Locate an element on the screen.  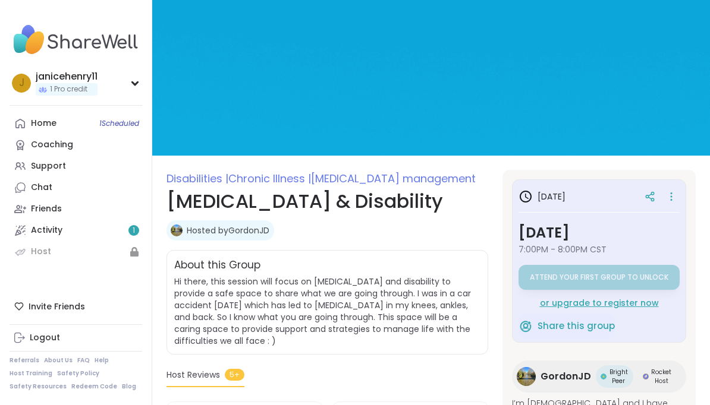
h2: About this Group is located at coordinates (217, 266).